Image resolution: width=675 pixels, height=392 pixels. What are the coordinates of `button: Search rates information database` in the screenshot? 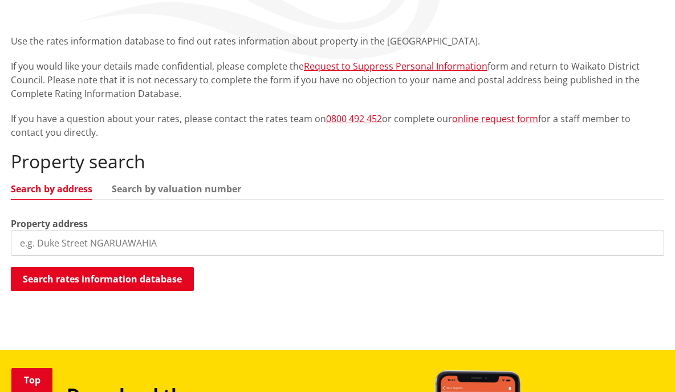 It's located at (102, 279).